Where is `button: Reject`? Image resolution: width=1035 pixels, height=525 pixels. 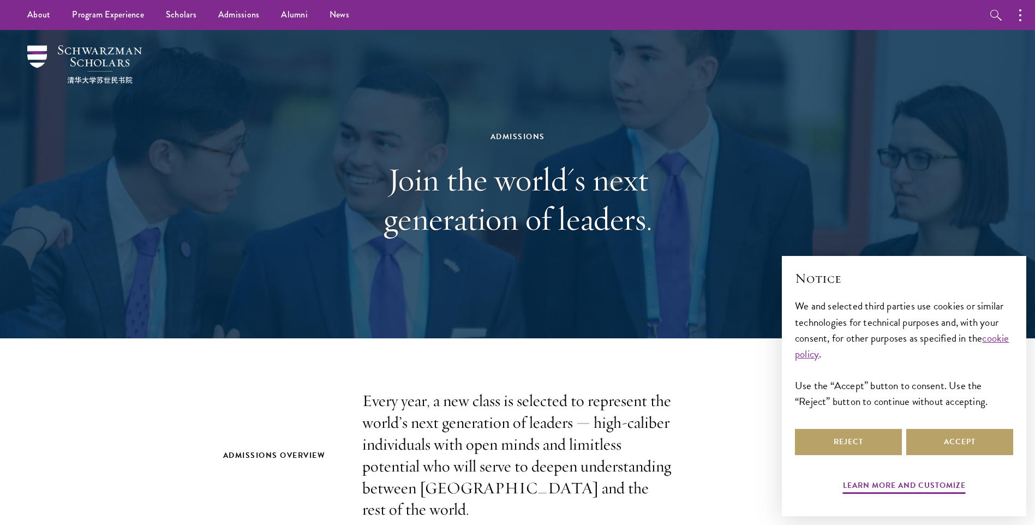 button: Reject is located at coordinates (848, 442).